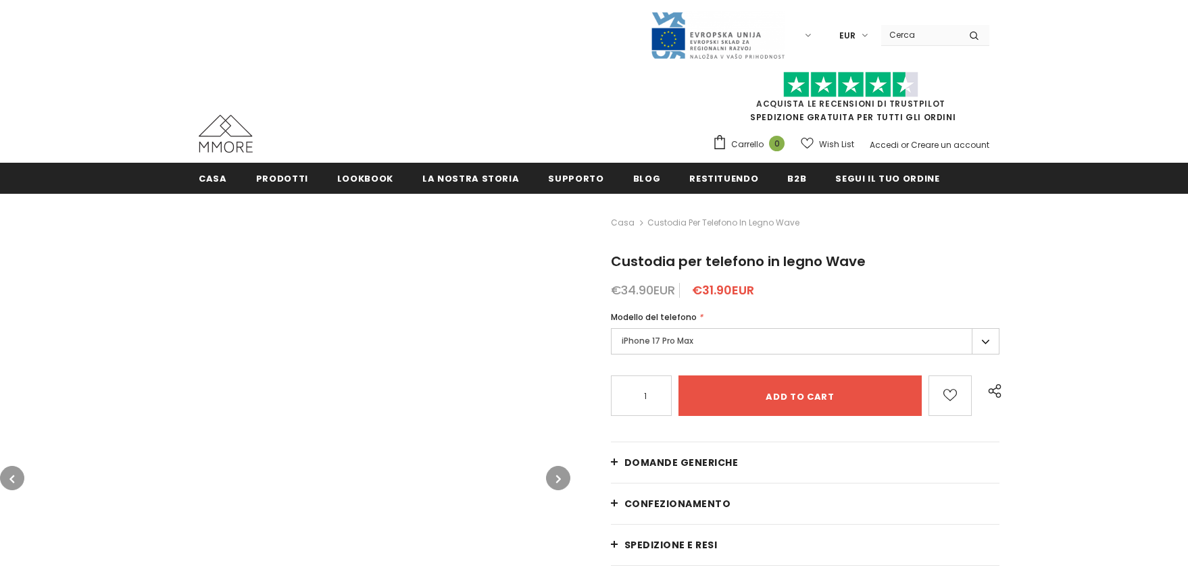 The width and height of the screenshot is (1188, 578). What do you see at coordinates (213, 178) in the screenshot?
I see `span: Casa` at bounding box center [213, 178].